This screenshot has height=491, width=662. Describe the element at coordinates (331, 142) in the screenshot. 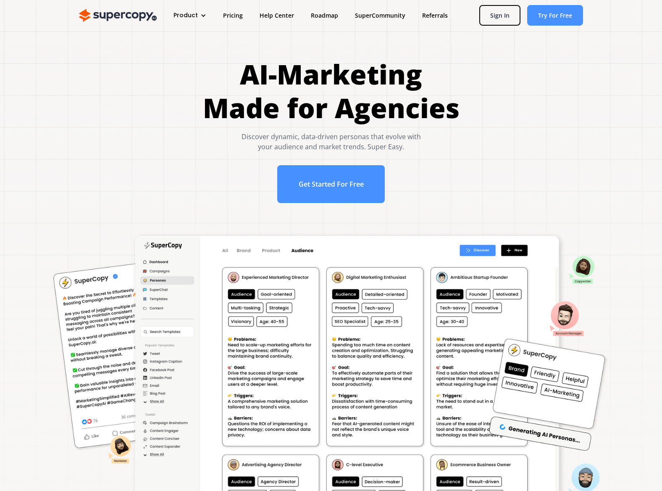

I see `div: Discover dynamic, data-driven personas that evolve with your audience and market trends. Super Easy.` at that location.